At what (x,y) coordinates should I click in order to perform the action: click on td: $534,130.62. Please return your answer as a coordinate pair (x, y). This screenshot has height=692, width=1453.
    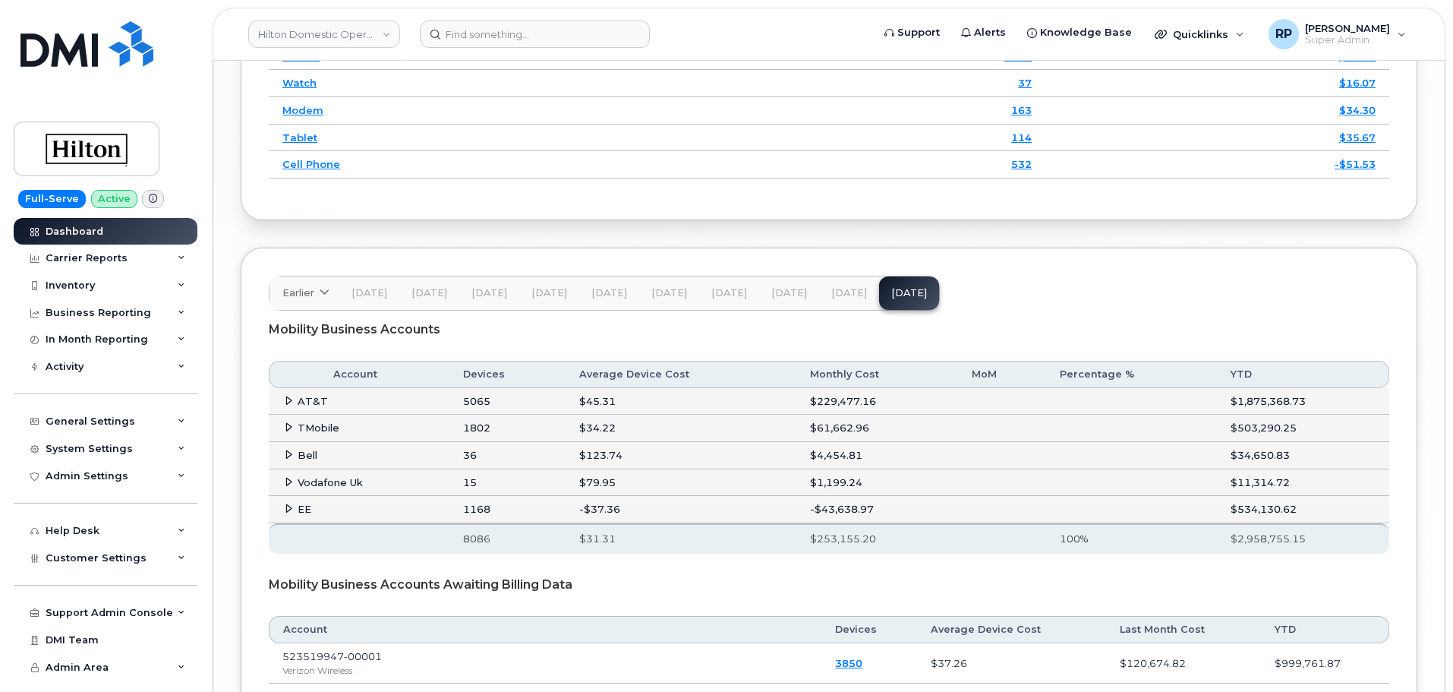
    Looking at the image, I should click on (1303, 509).